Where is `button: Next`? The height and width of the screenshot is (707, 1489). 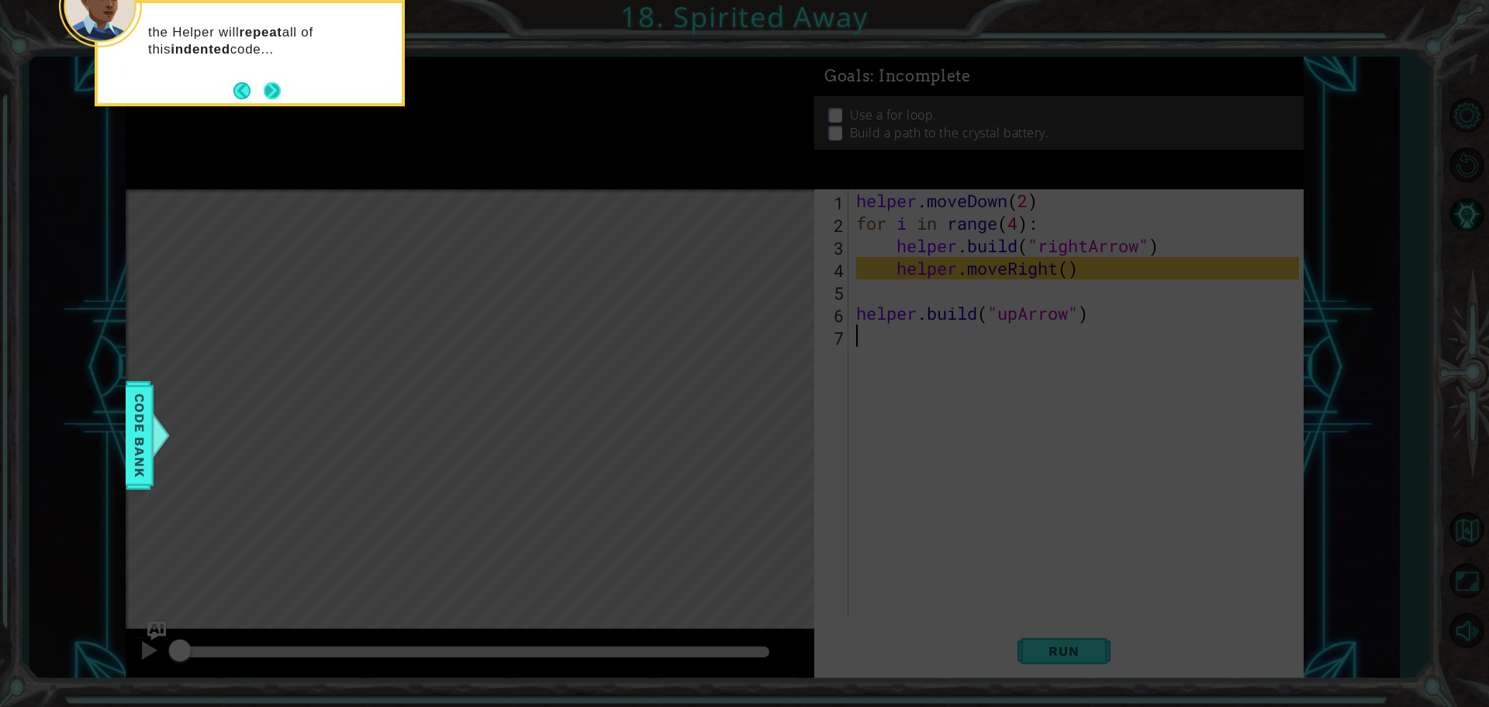
button: Next is located at coordinates (272, 91).